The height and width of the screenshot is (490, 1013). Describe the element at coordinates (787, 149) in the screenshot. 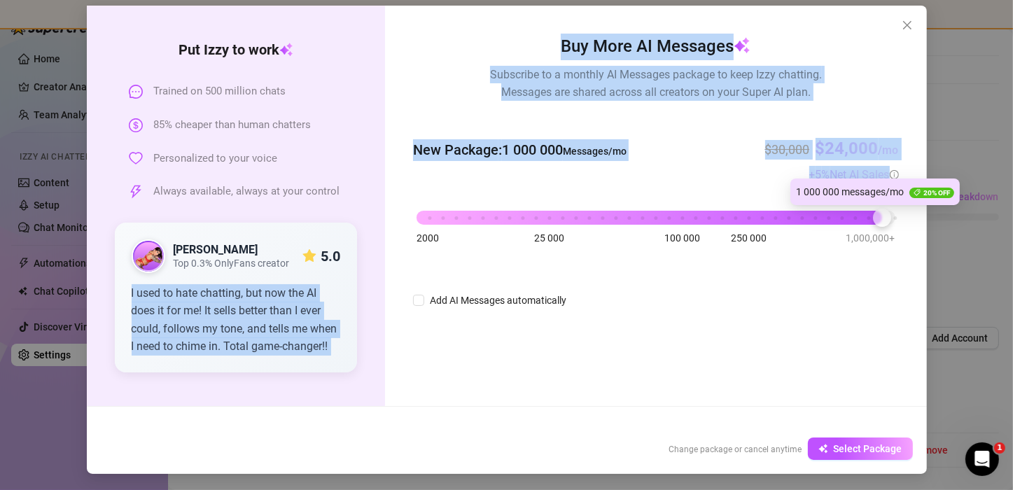

I see `del: $30,000` at that location.